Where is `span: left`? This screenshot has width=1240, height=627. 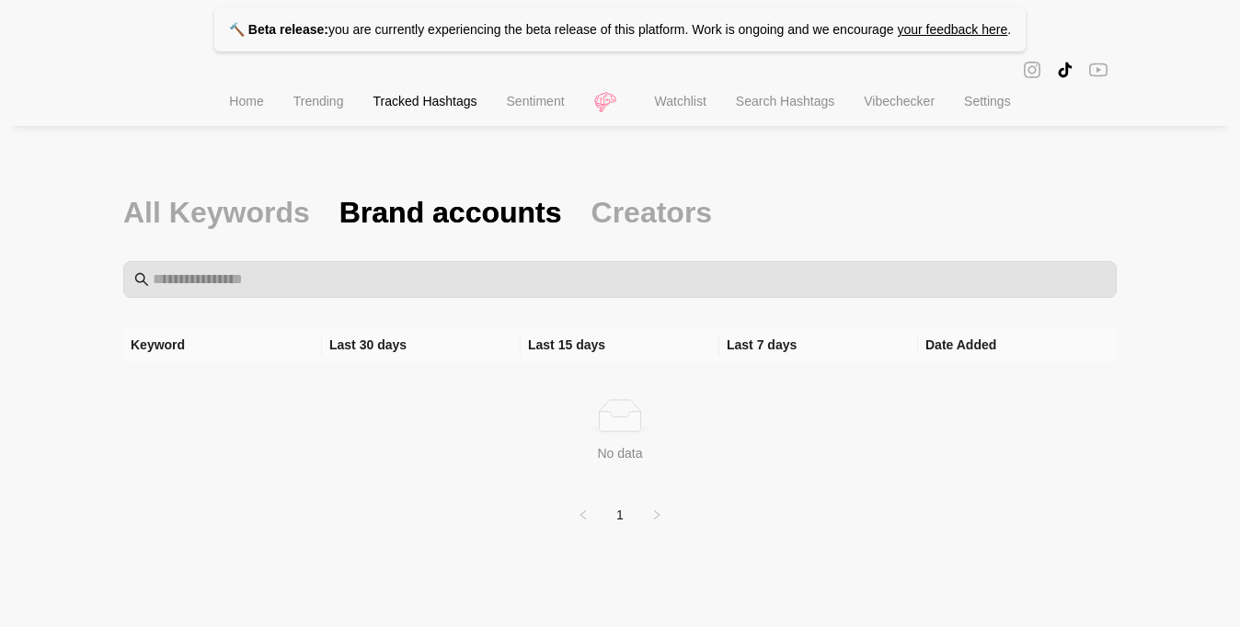 span: left is located at coordinates (583, 515).